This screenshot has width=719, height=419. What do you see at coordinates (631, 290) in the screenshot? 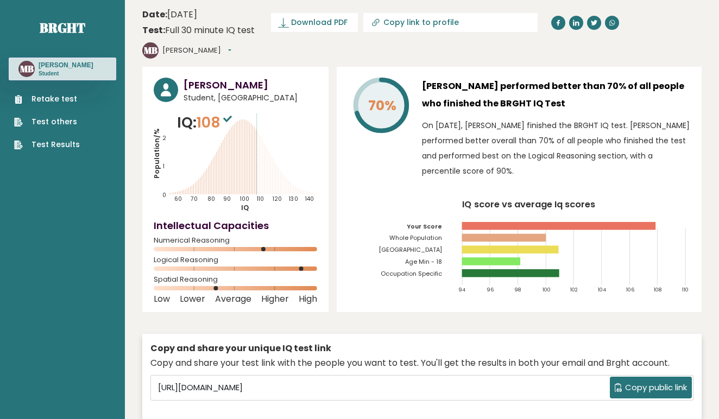
I see `tspan: 106` at bounding box center [631, 290].